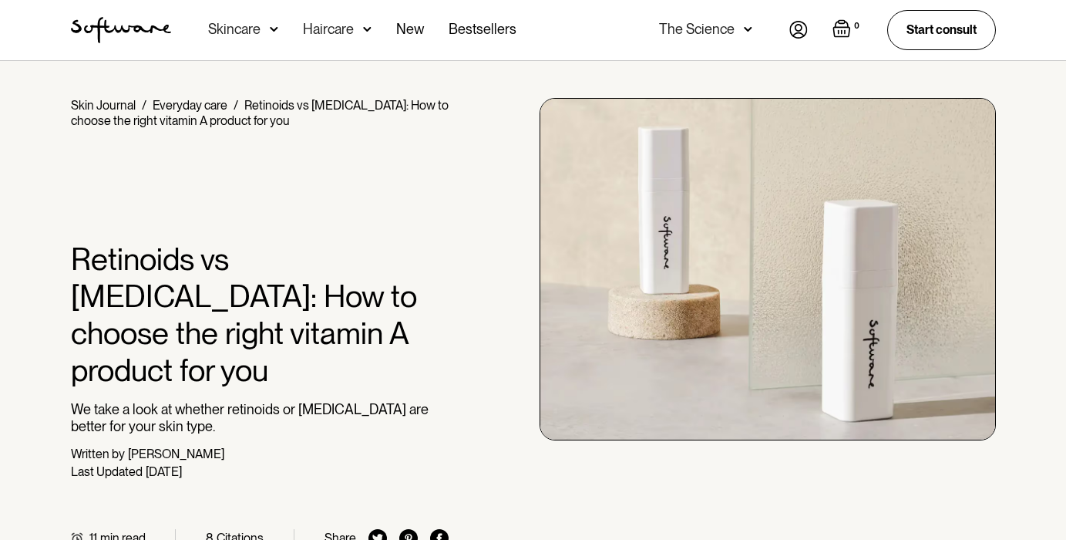 This screenshot has height=540, width=1066. Describe the element at coordinates (103, 105) in the screenshot. I see `a: Skin Journal` at that location.